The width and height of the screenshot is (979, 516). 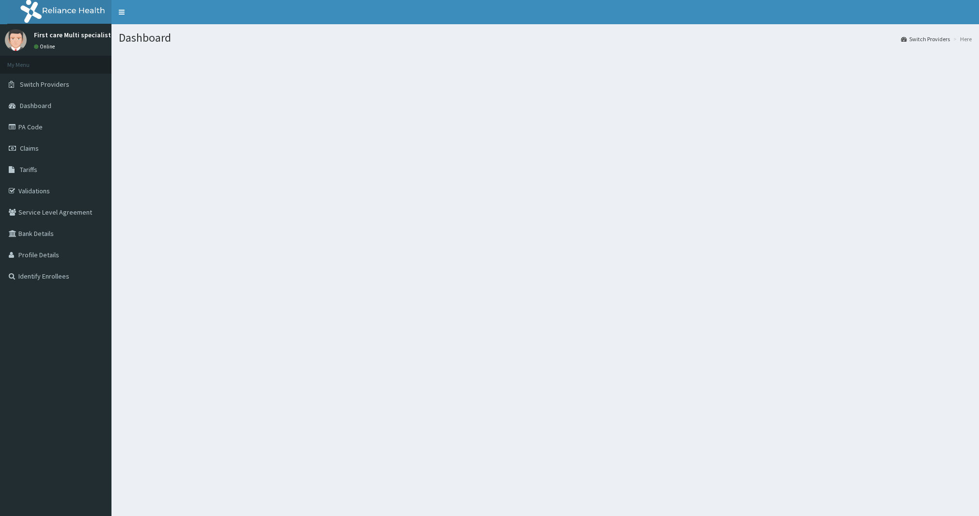 What do you see at coordinates (961, 39) in the screenshot?
I see `li: Here` at bounding box center [961, 39].